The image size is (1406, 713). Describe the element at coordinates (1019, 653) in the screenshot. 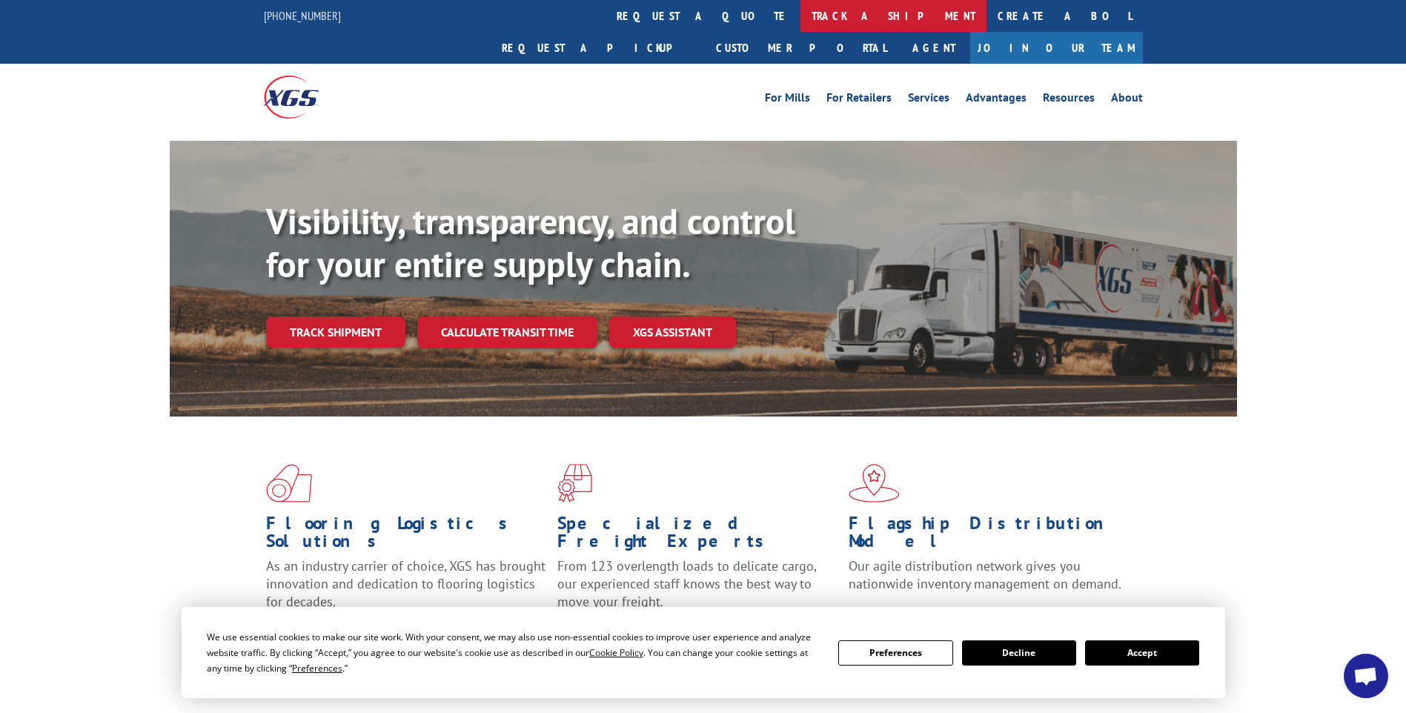

I see `button: Decline` at that location.